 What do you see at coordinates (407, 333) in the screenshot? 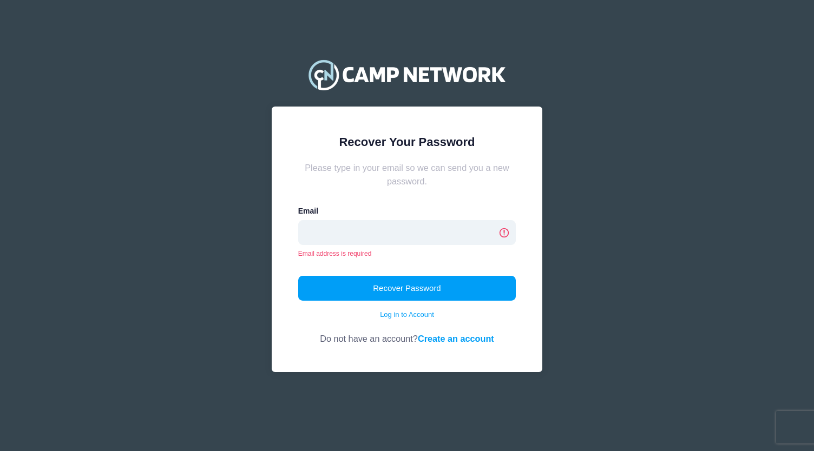
I see `div: Do not have an account?` at bounding box center [407, 333].